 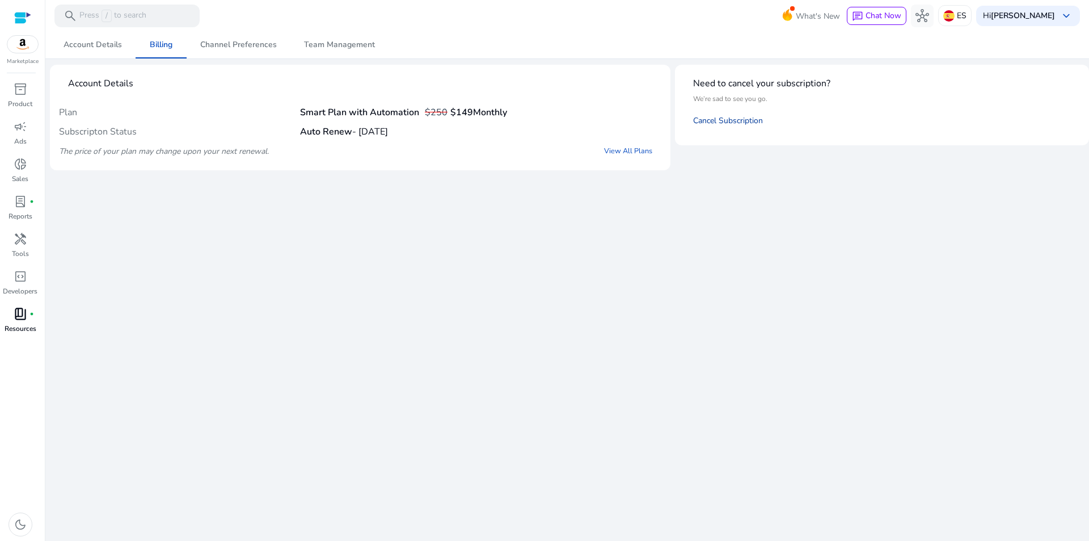 I want to click on span: code_blocks, so click(x=20, y=276).